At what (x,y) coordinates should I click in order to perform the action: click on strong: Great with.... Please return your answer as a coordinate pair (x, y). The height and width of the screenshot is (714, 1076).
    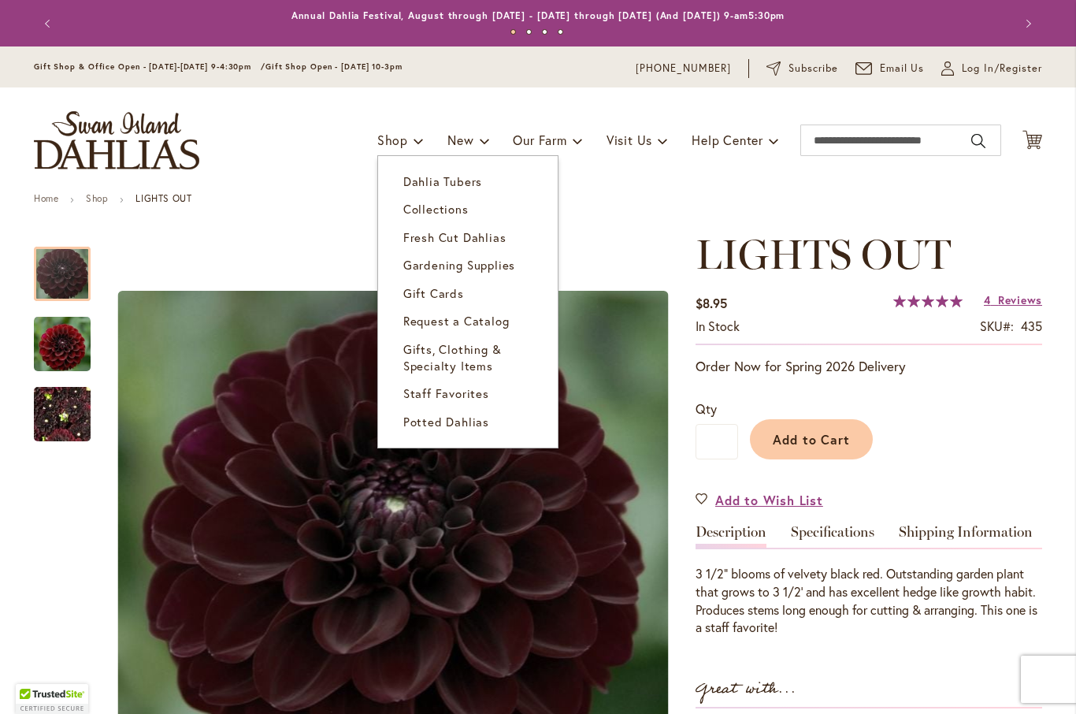
    Looking at the image, I should click on (746, 688).